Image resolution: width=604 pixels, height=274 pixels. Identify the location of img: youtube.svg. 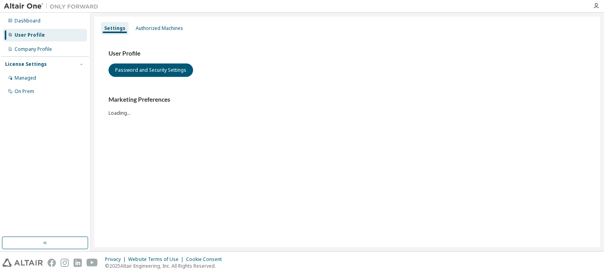
(92, 262).